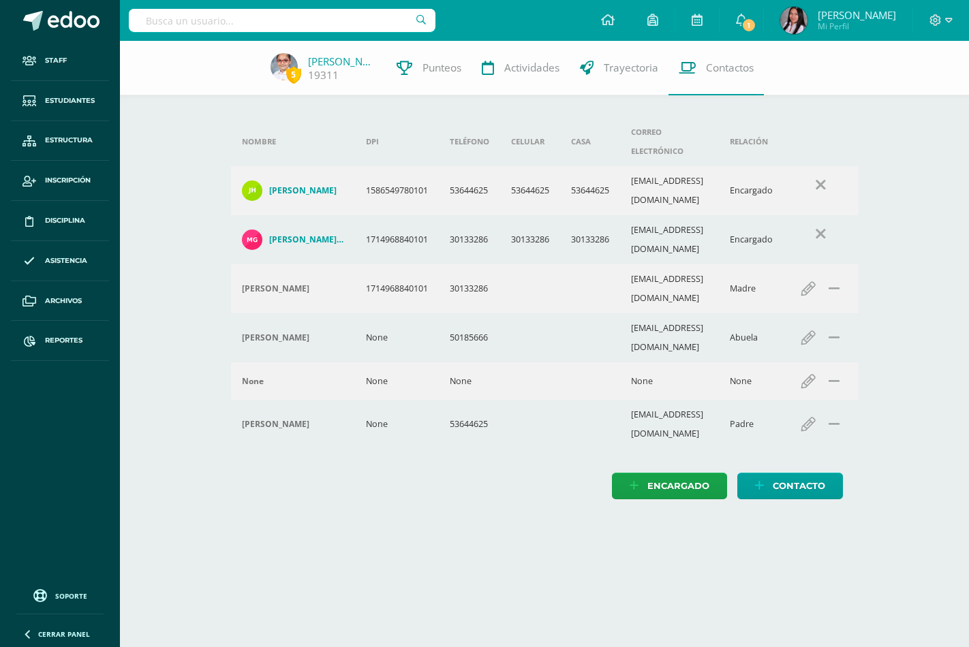  What do you see at coordinates (63, 341) in the screenshot?
I see `span: Reportes` at bounding box center [63, 341].